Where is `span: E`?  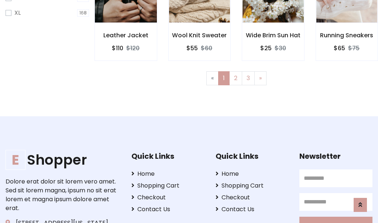 span: E is located at coordinates (16, 160).